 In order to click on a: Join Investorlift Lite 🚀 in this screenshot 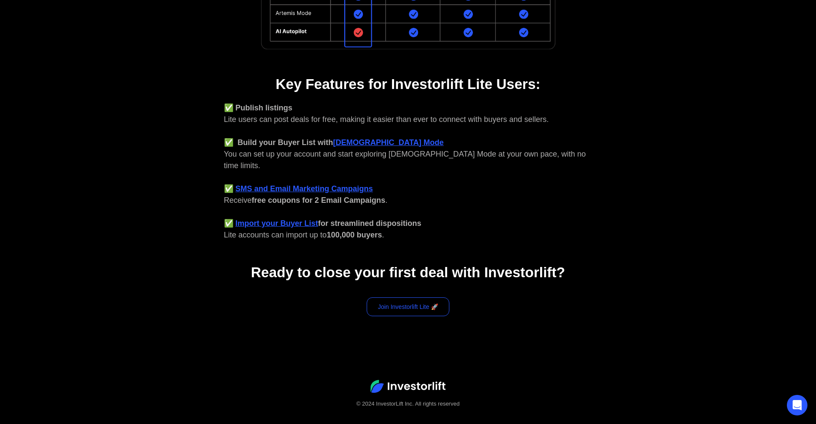, I will do `click(408, 307)`.